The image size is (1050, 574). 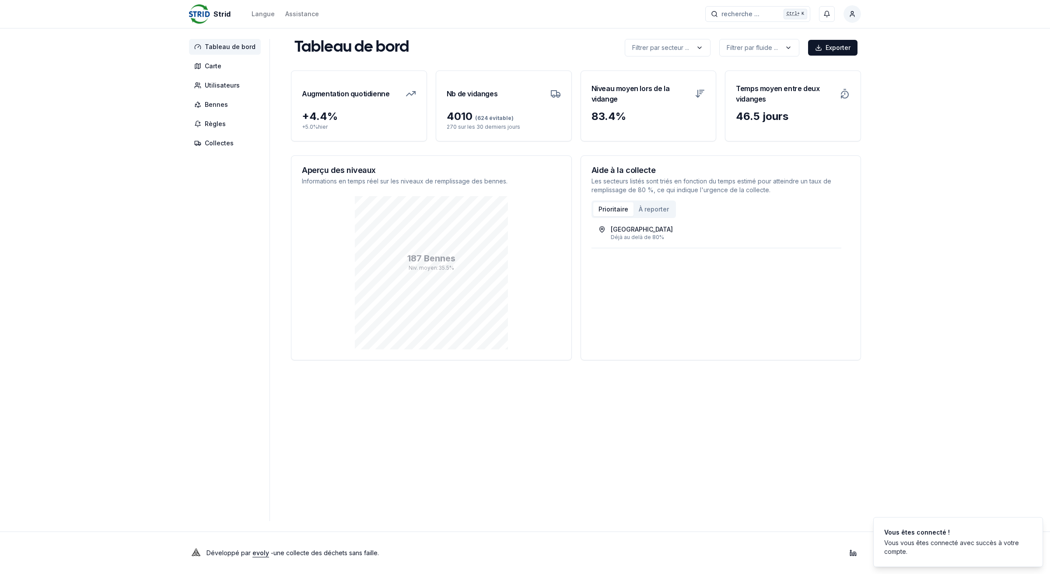 I want to click on a: evoly, so click(x=261, y=552).